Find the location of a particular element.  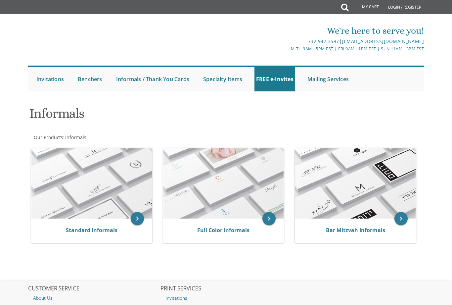

a: Benchers is located at coordinates (90, 79).